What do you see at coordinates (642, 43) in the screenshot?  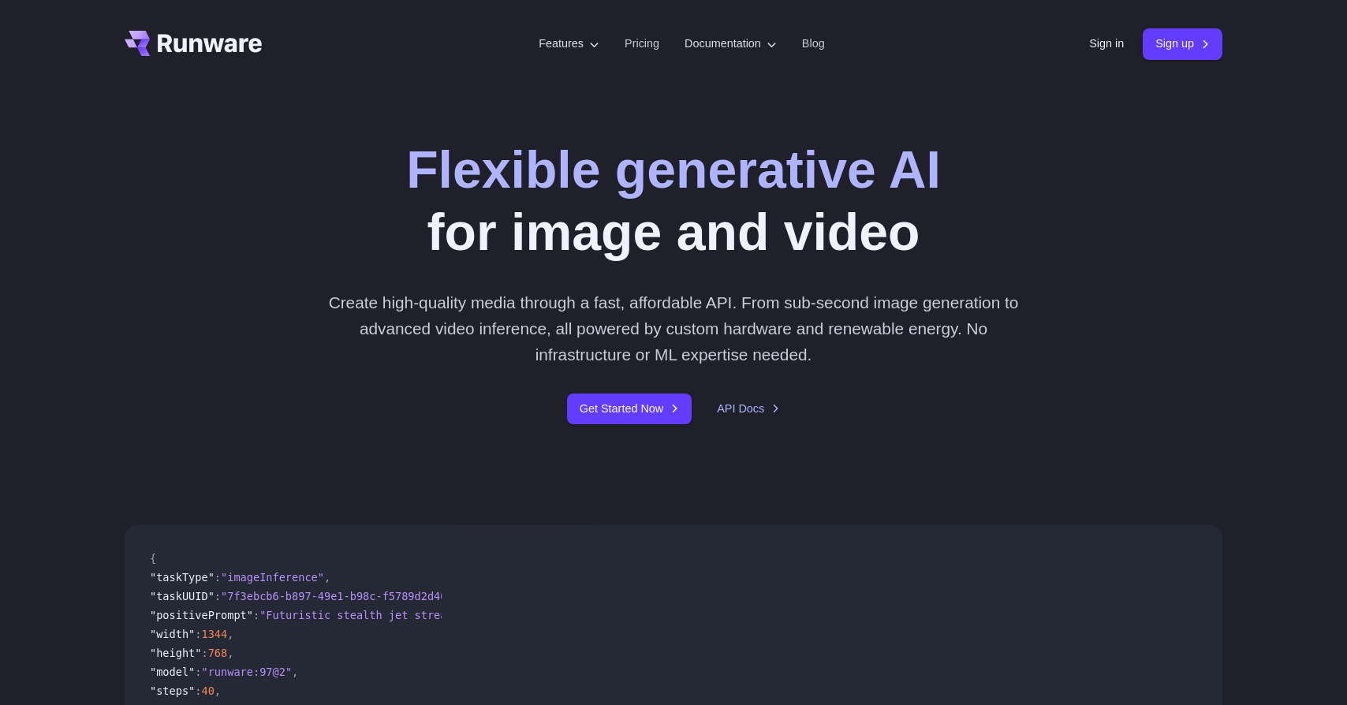 I see `a: Pricing` at bounding box center [642, 43].